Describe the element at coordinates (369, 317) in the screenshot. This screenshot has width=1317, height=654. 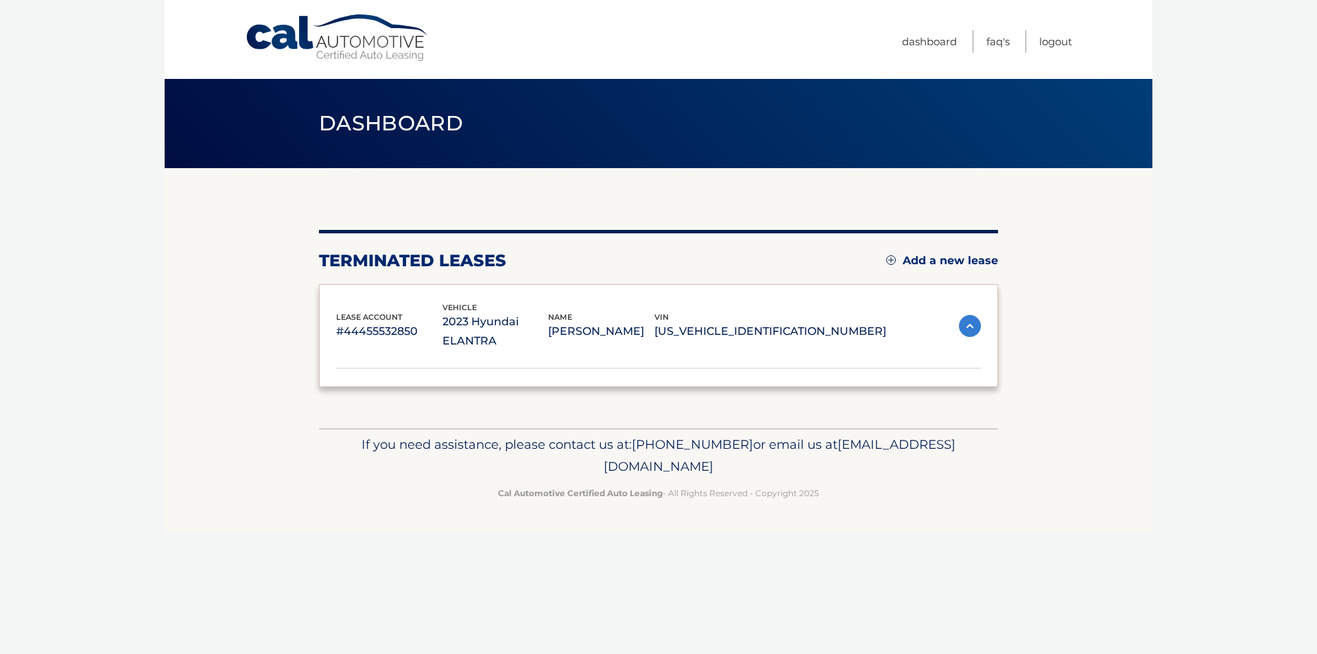
I see `span: lease account` at that location.